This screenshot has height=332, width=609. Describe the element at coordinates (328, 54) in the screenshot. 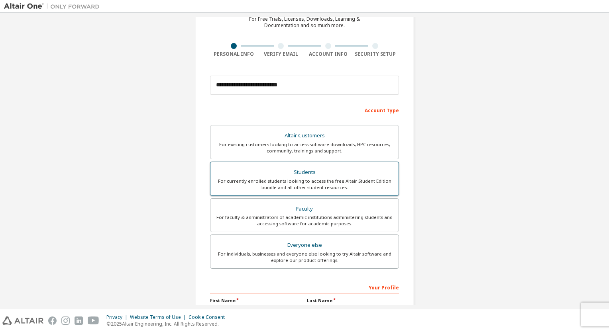

I see `div: Account Info` at that location.